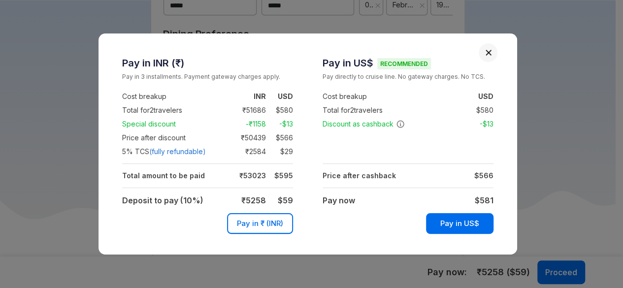  What do you see at coordinates (245, 138) in the screenshot?
I see `td: ₹ 50439` at bounding box center [245, 138].